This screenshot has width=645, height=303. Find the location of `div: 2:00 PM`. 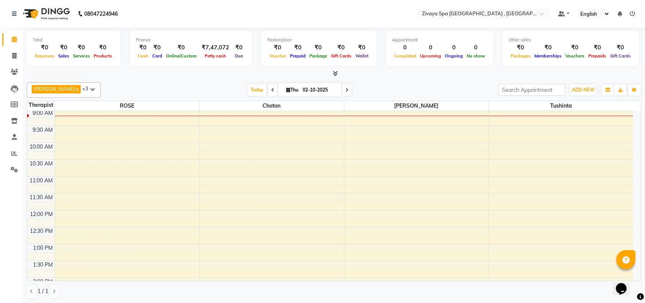

div: 2:00 PM is located at coordinates (43, 281).